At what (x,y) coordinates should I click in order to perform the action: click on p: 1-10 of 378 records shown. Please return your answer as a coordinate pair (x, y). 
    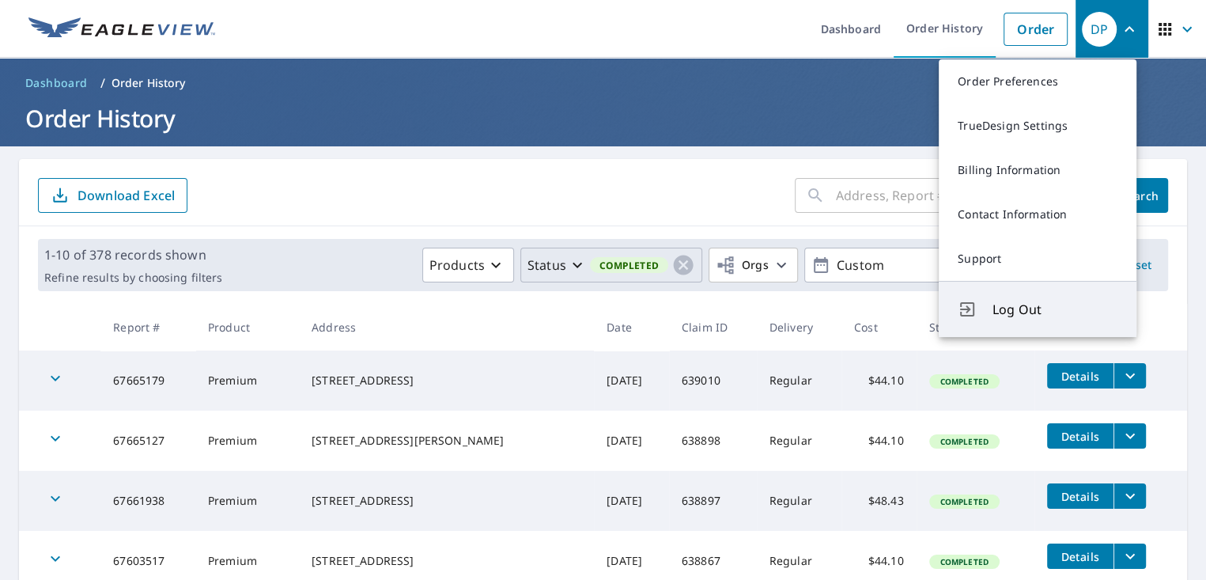
    Looking at the image, I should click on (133, 255).